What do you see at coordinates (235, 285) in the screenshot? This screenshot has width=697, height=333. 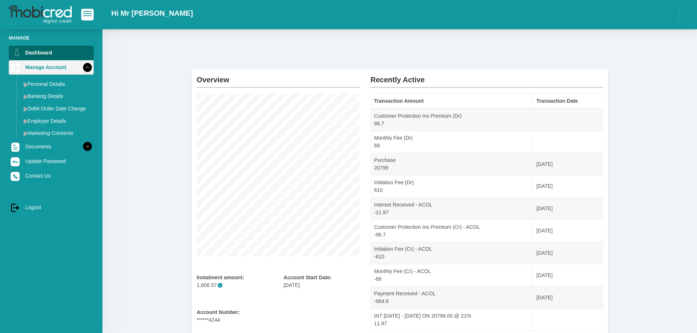 I see `p: 1,606.57` at bounding box center [235, 285].